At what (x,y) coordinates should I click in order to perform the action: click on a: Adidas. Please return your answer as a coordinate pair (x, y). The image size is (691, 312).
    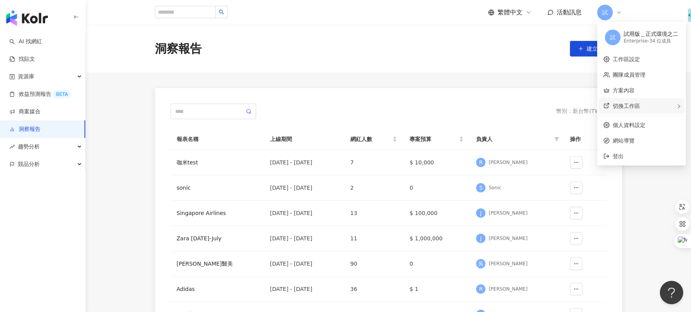
    Looking at the image, I should click on (217, 289).